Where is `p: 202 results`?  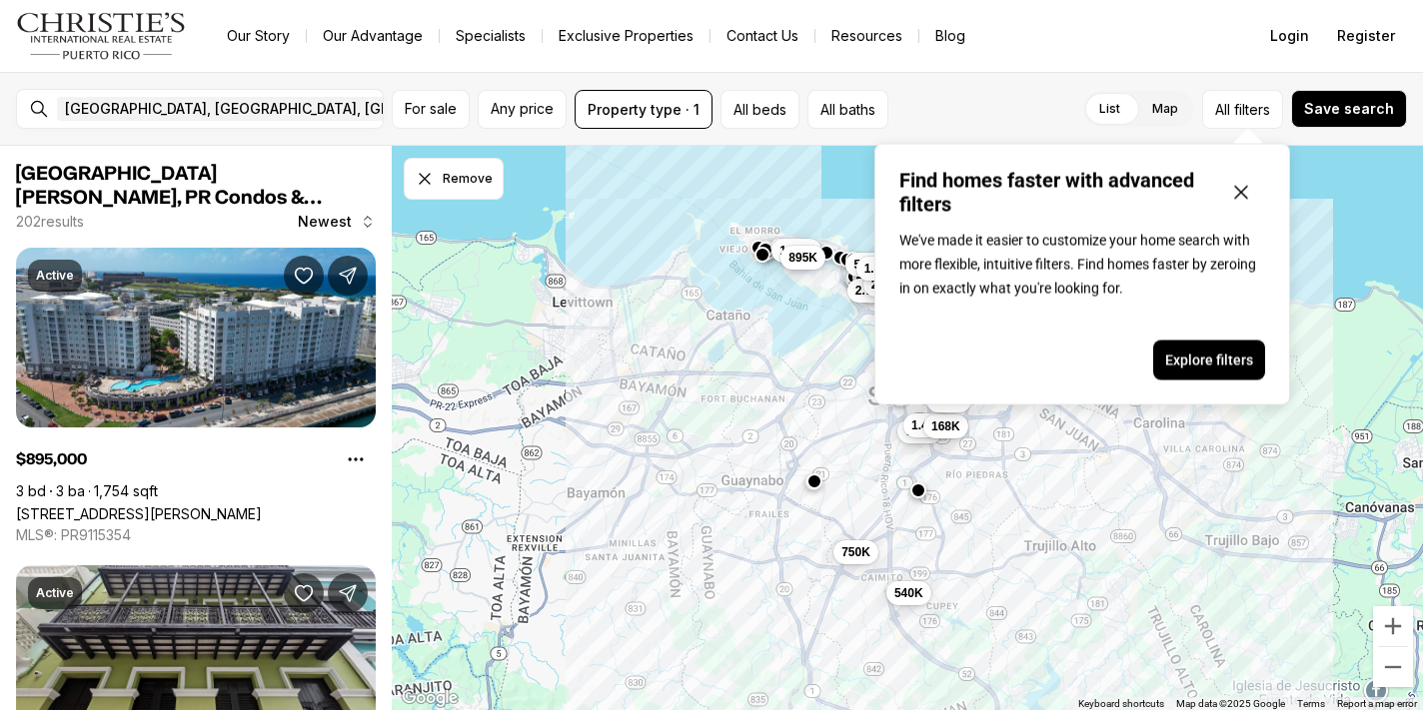
p: 202 results is located at coordinates (50, 222).